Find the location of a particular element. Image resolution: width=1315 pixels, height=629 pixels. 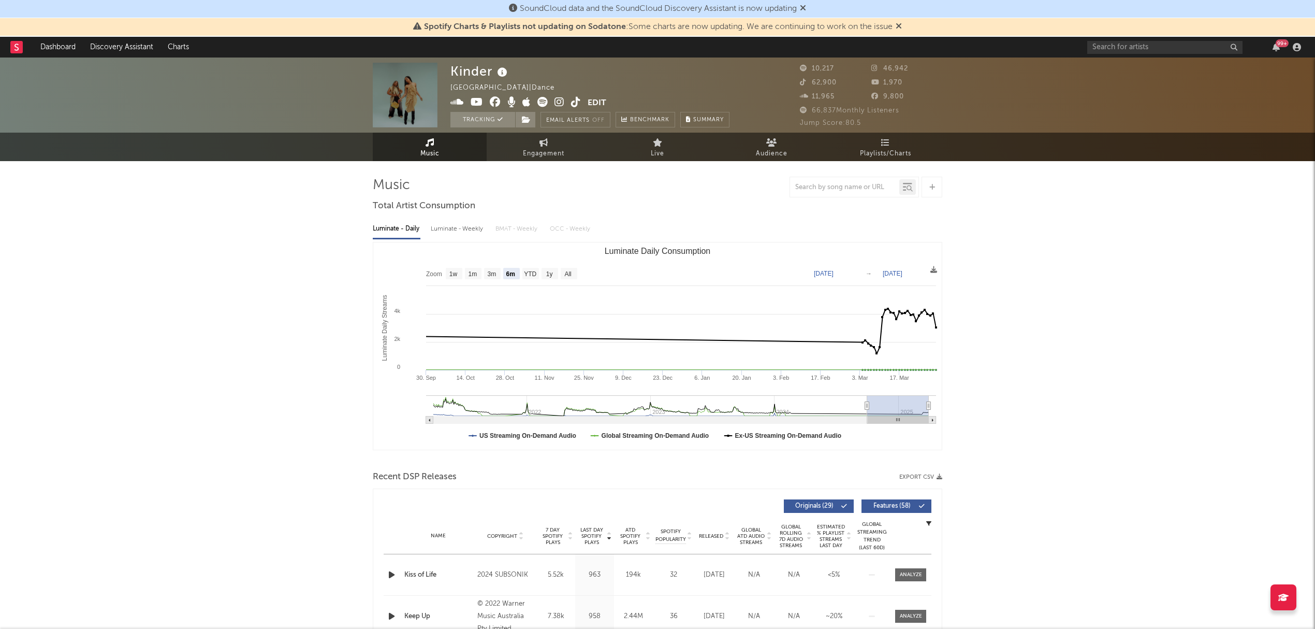

button: Email AlertsOff is located at coordinates (575, 120).